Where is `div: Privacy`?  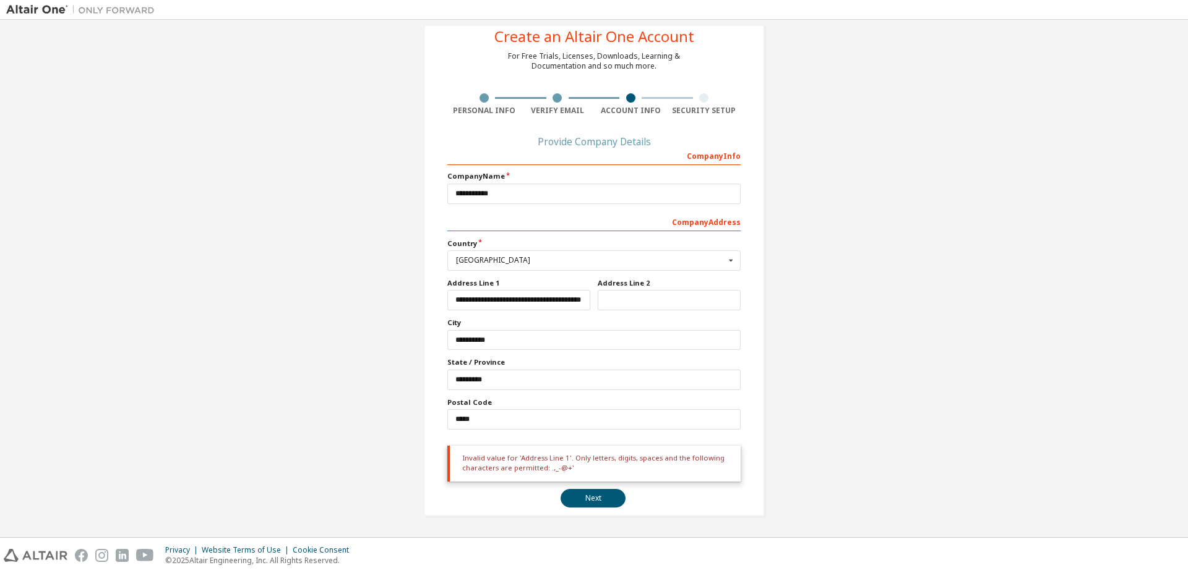 div: Privacy is located at coordinates (183, 550).